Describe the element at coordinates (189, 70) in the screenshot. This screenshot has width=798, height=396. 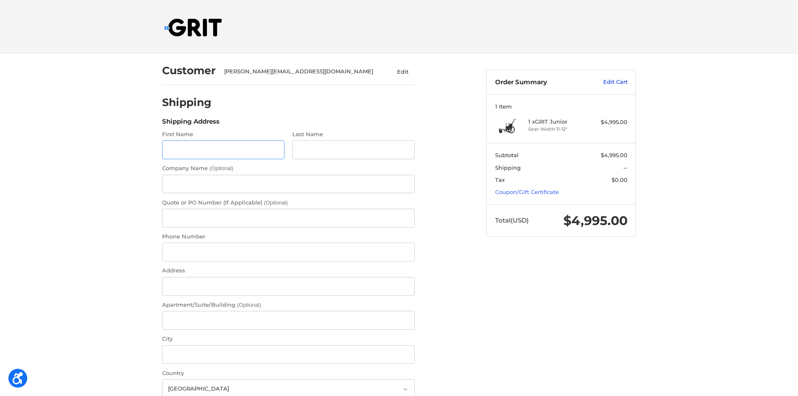
I see `h2: Customer` at that location.